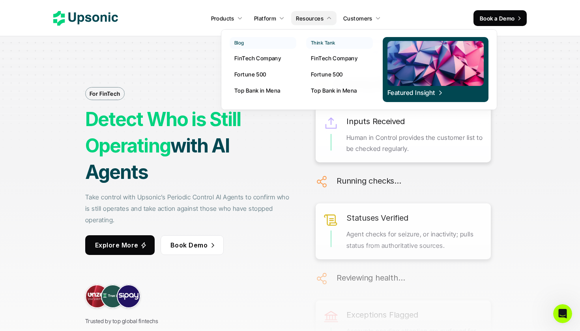 This screenshot has width=580, height=331. Describe the element at coordinates (189, 245) in the screenshot. I see `p: Book Demo` at that location.